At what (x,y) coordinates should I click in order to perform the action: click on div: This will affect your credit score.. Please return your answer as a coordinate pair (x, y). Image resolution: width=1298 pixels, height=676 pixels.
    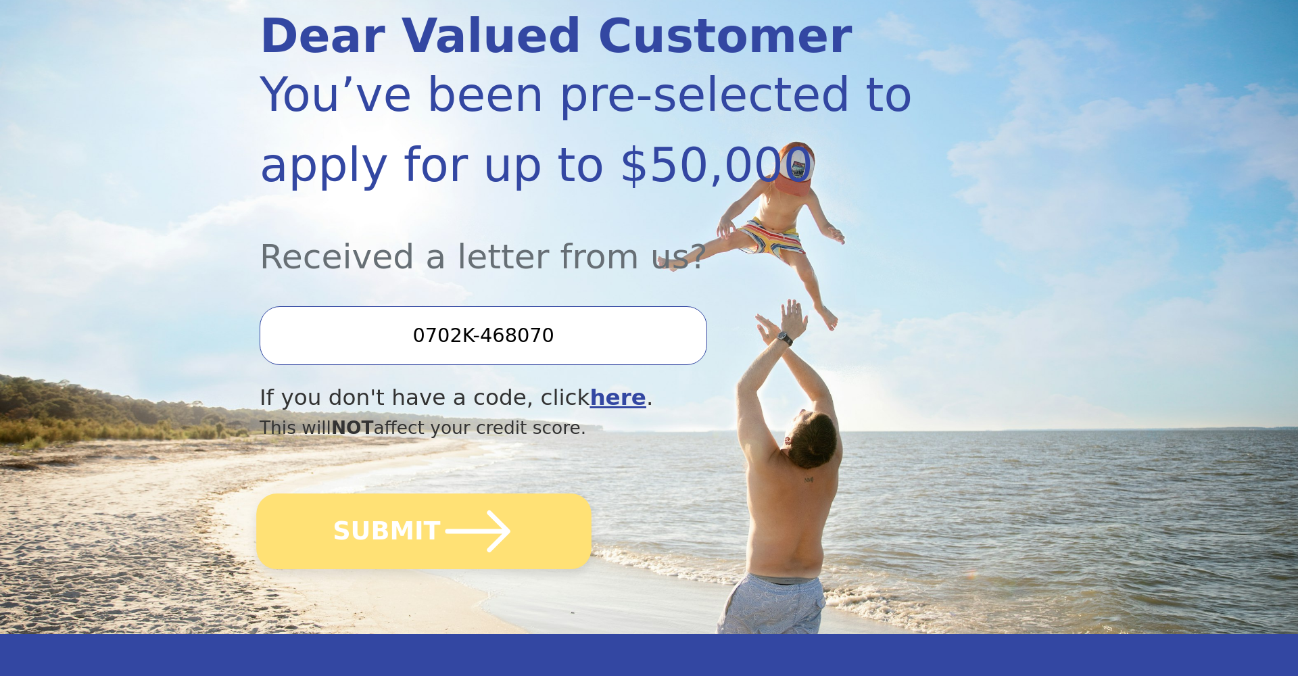
    Looking at the image, I should click on (590, 428).